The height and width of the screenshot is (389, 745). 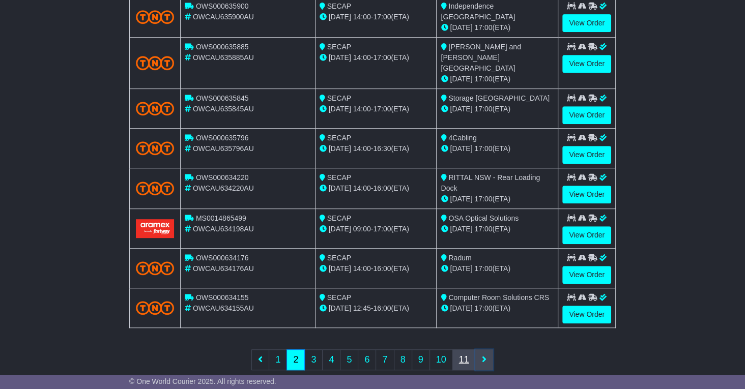 What do you see at coordinates (222, 6) in the screenshot?
I see `span: OWS000635900` at bounding box center [222, 6].